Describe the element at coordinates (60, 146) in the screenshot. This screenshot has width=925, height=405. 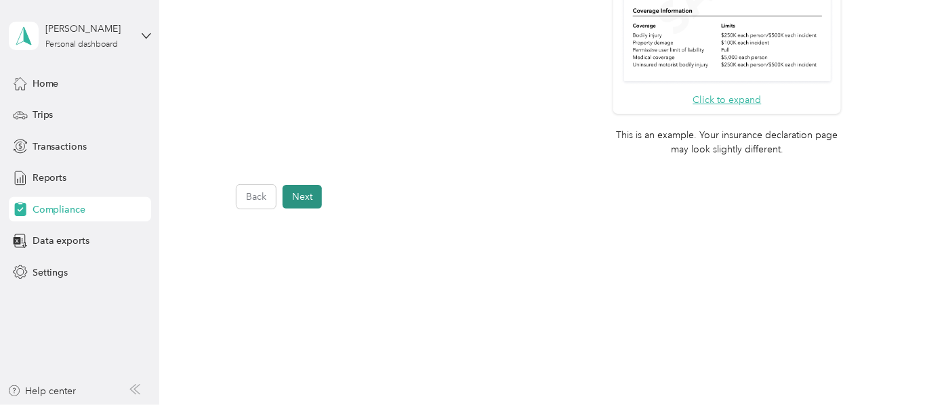
I see `span: Transactions` at that location.